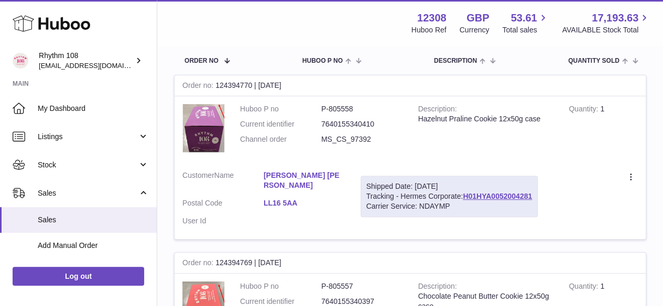 The width and height of the screenshot is (663, 306). What do you see at coordinates (86, 61) in the screenshot?
I see `div: Rhythm 108` at bounding box center [86, 61].